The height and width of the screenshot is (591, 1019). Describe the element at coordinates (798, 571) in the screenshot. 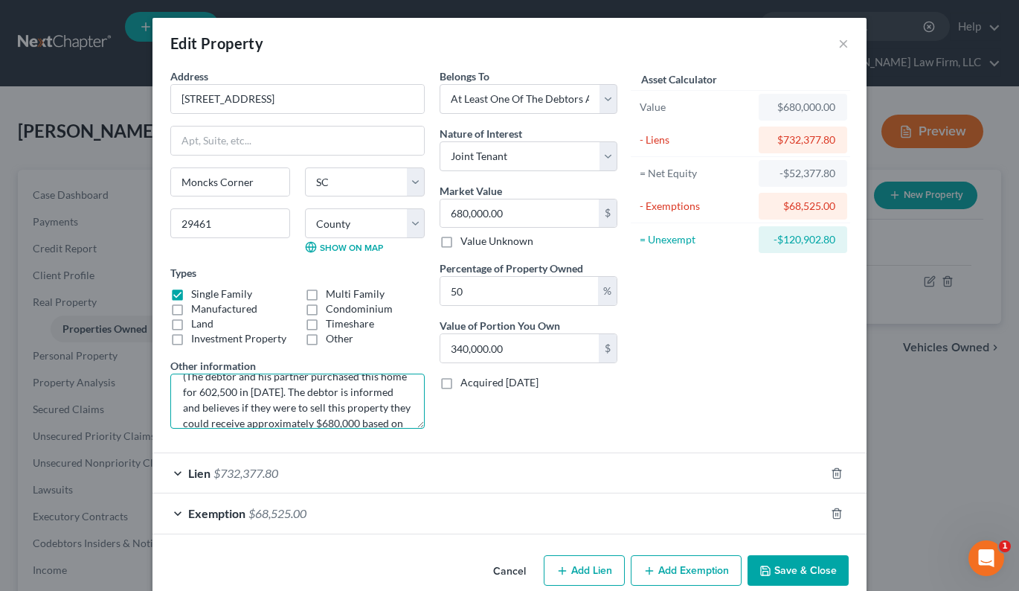

I see `button: Save & Close` at that location.